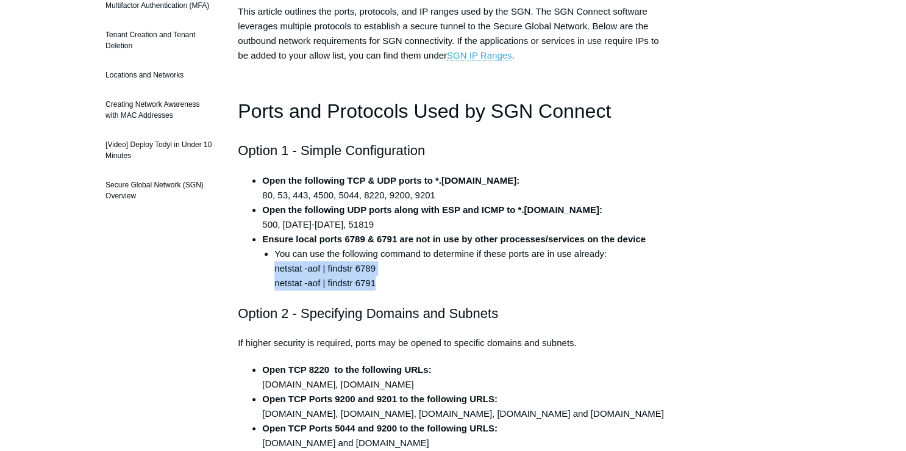  What do you see at coordinates (471, 268) in the screenshot?
I see `li: You can use the following command to determine if these ports are in use already: netstat -aof | ...` at bounding box center [471, 268].